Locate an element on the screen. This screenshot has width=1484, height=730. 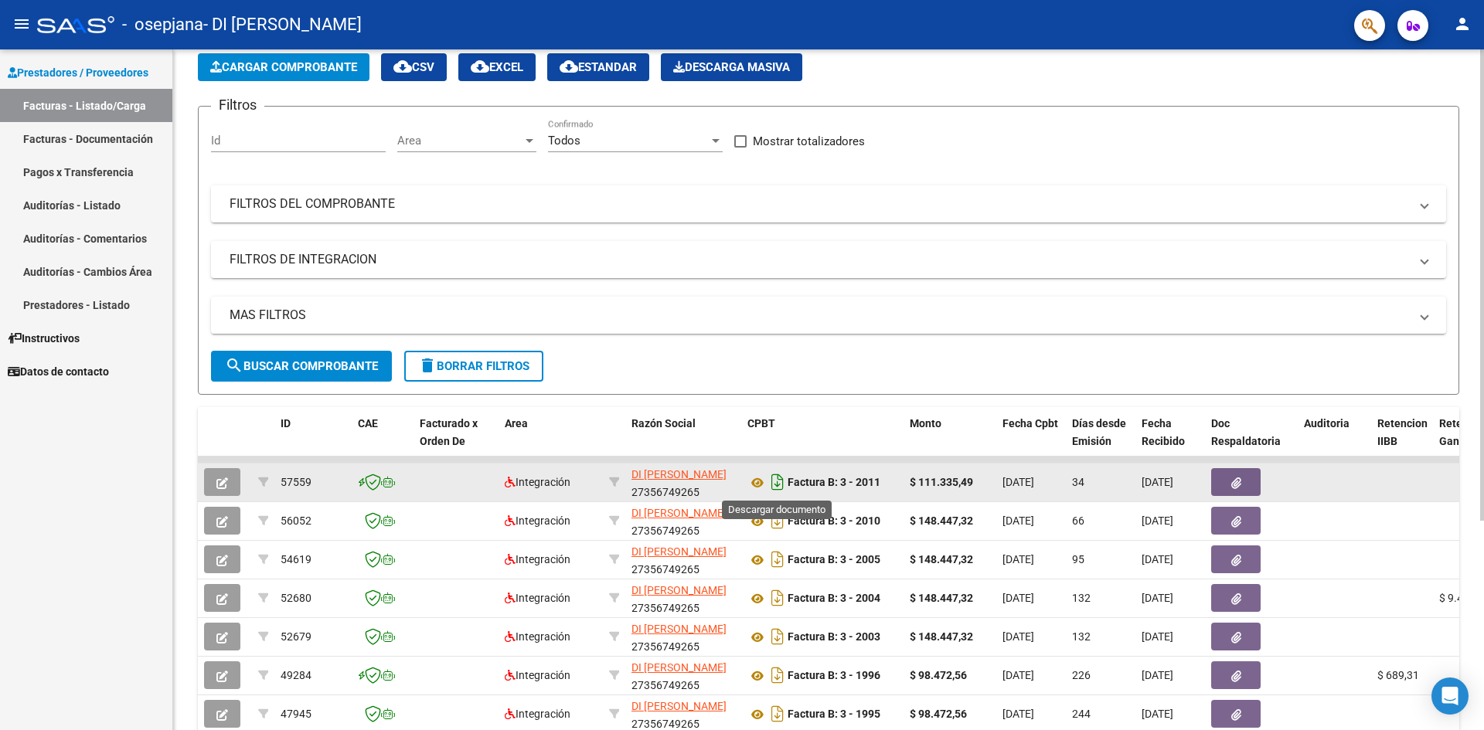
span: Descarga Masiva is located at coordinates (731, 67).